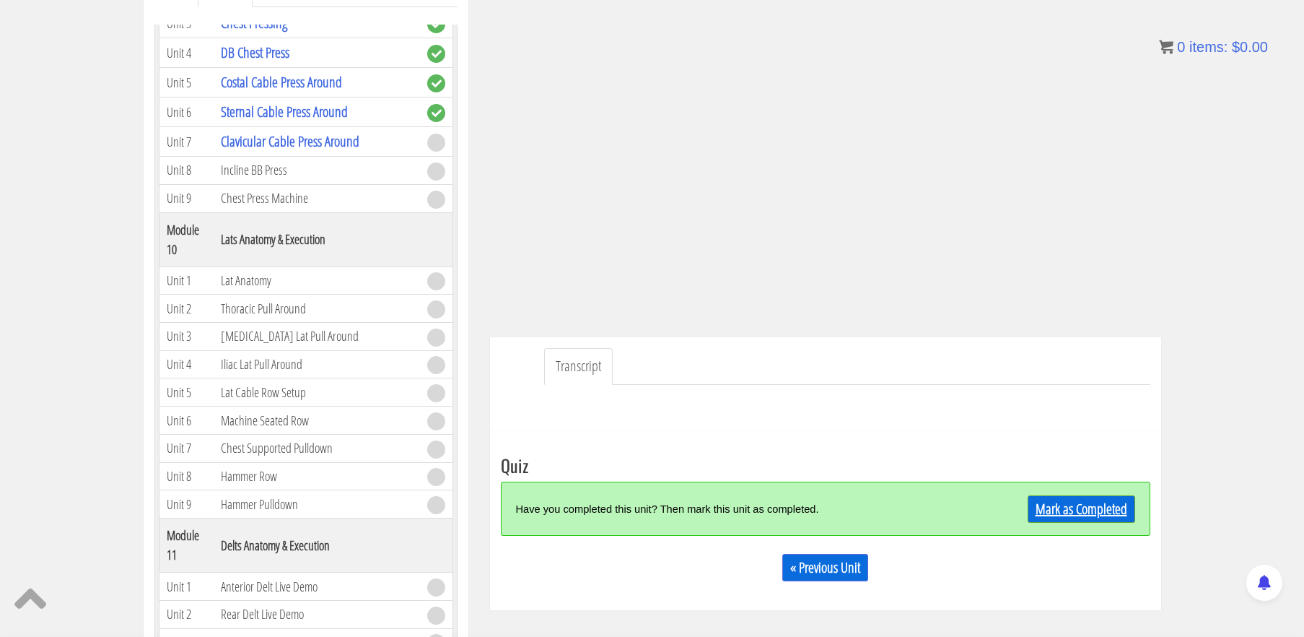 The height and width of the screenshot is (637, 1304). What do you see at coordinates (578, 366) in the screenshot?
I see `a: Transcript` at bounding box center [578, 366].